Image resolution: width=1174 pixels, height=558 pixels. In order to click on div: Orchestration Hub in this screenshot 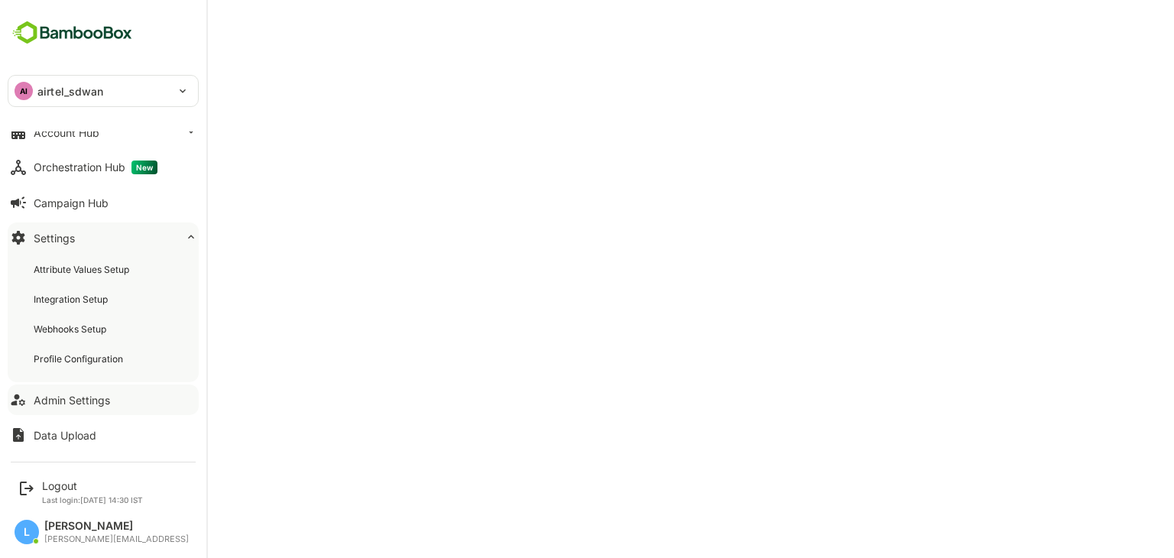, I will do `click(96, 167)`.